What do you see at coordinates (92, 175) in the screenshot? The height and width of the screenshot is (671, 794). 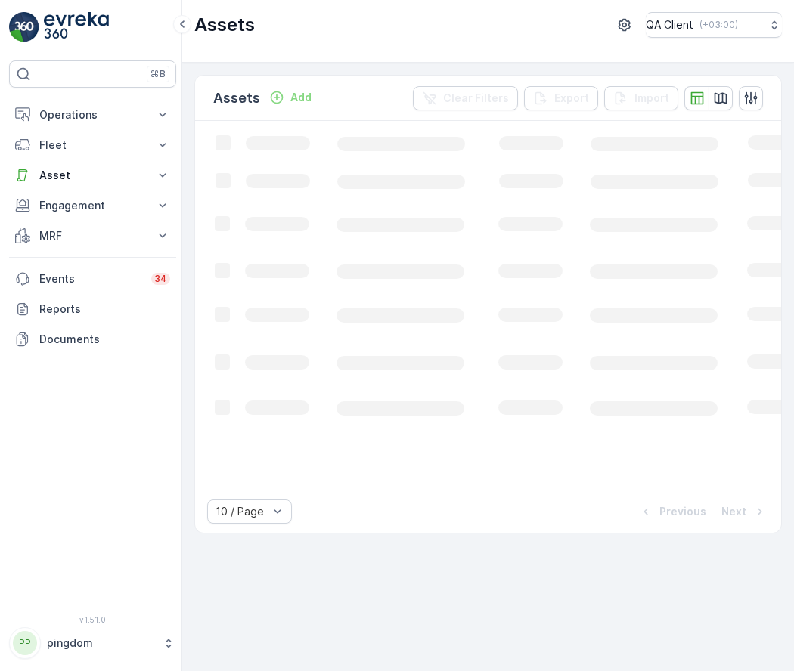 I see `p: Asset` at bounding box center [92, 175].